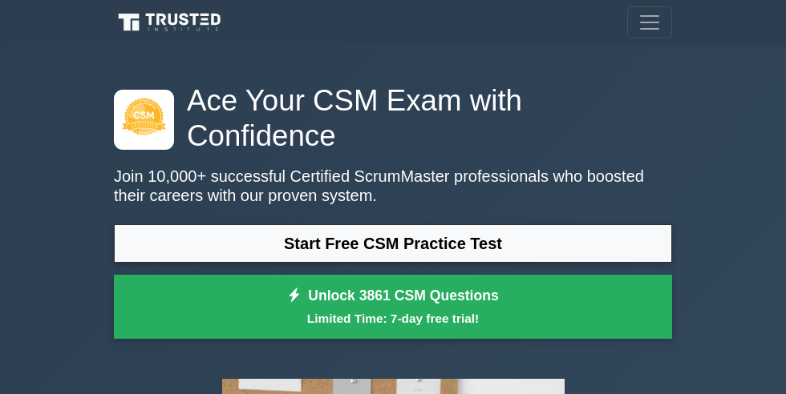  I want to click on a: Unlock 3861 CSM QuestionsLimited Time: 7-day free trial!, so click(393, 307).